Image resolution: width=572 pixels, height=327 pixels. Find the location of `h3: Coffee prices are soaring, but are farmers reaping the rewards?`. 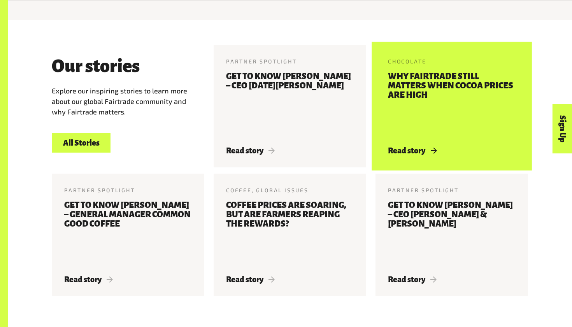

h3: Coffee prices are soaring, but are farmers reaping the rewards? is located at coordinates (290, 233).